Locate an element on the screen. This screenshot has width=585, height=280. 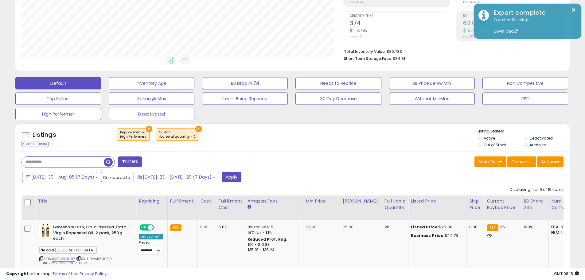
button: High Performer is located at coordinates (58, 114).